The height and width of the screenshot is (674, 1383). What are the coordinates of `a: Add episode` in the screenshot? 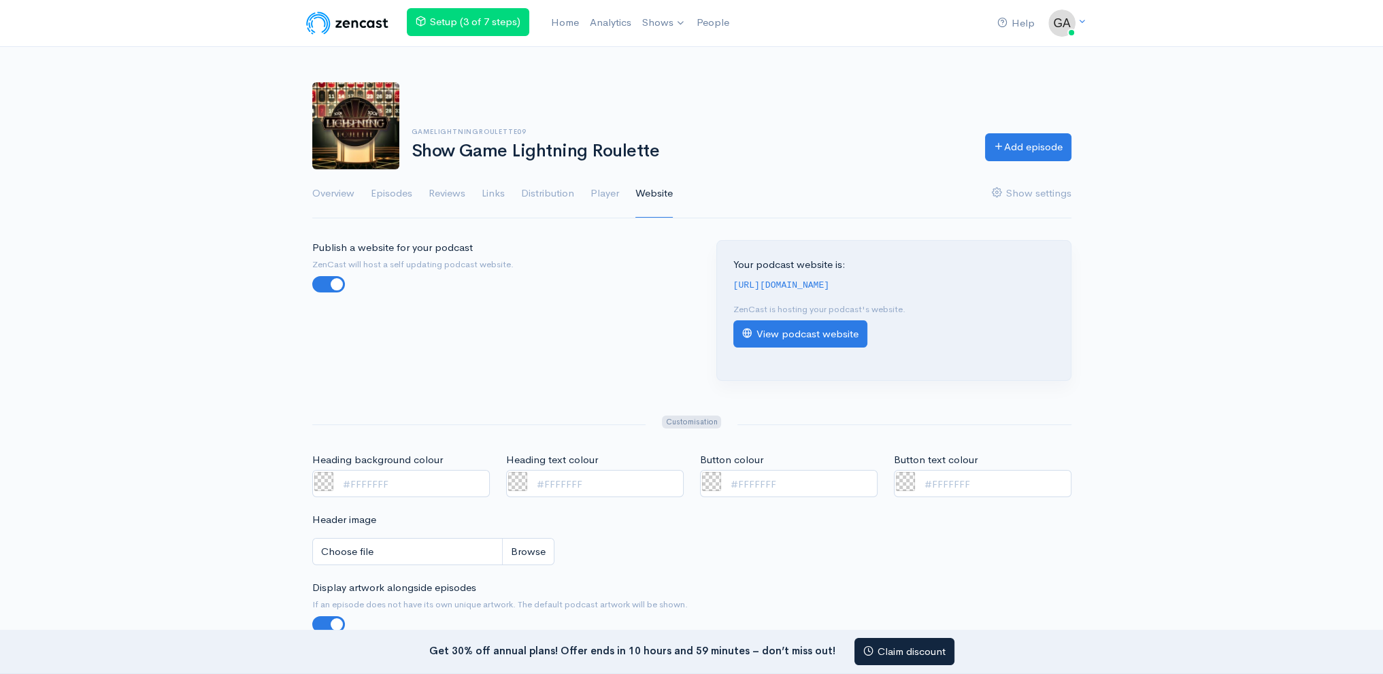 It's located at (1028, 147).